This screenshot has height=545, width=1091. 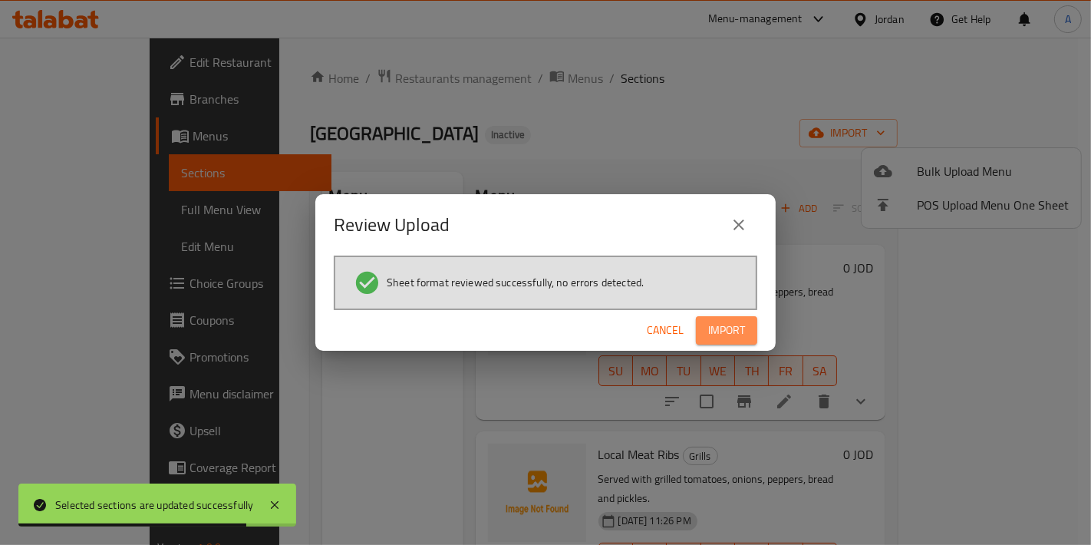 What do you see at coordinates (665, 330) in the screenshot?
I see `button: Cancel` at bounding box center [665, 330].